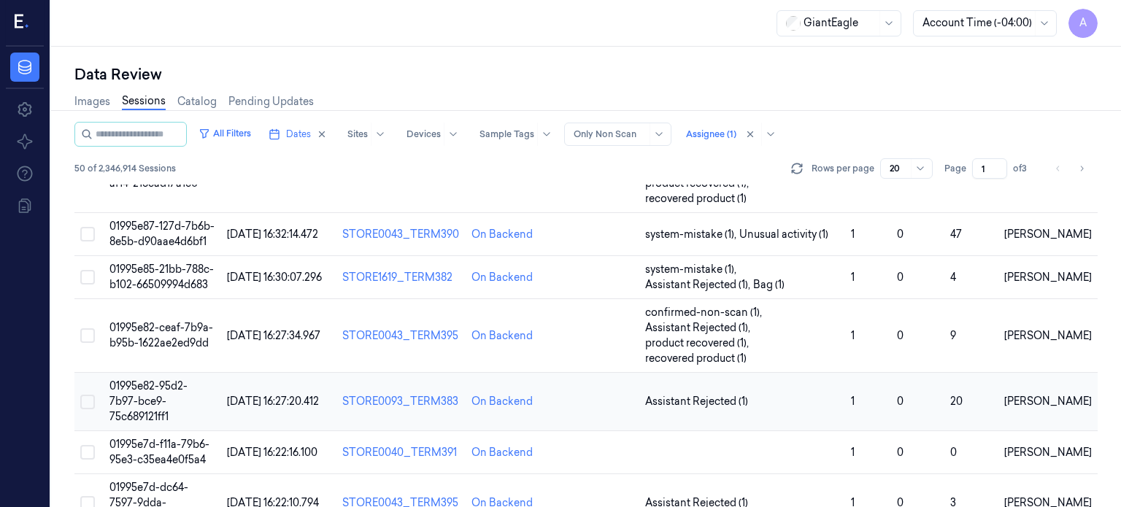 This screenshot has width=1121, height=507. What do you see at coordinates (586, 74) in the screenshot?
I see `div: Data Review` at bounding box center [586, 74].